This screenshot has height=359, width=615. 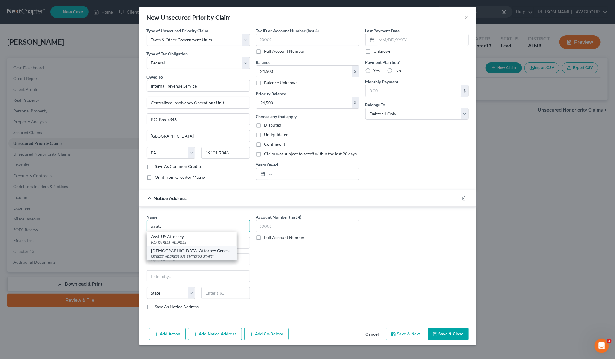 What do you see at coordinates (273, 125) in the screenshot?
I see `span: Disputed` at bounding box center [273, 125].